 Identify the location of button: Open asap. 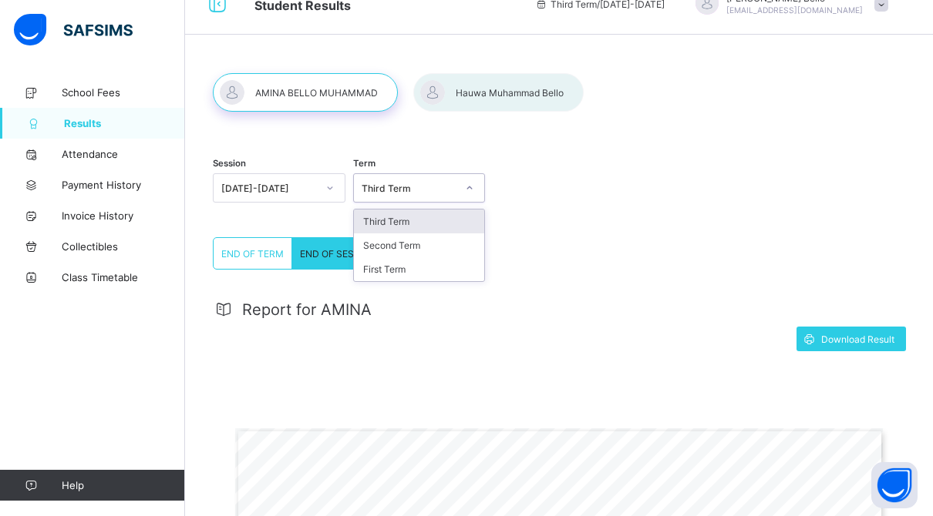
(894, 486).